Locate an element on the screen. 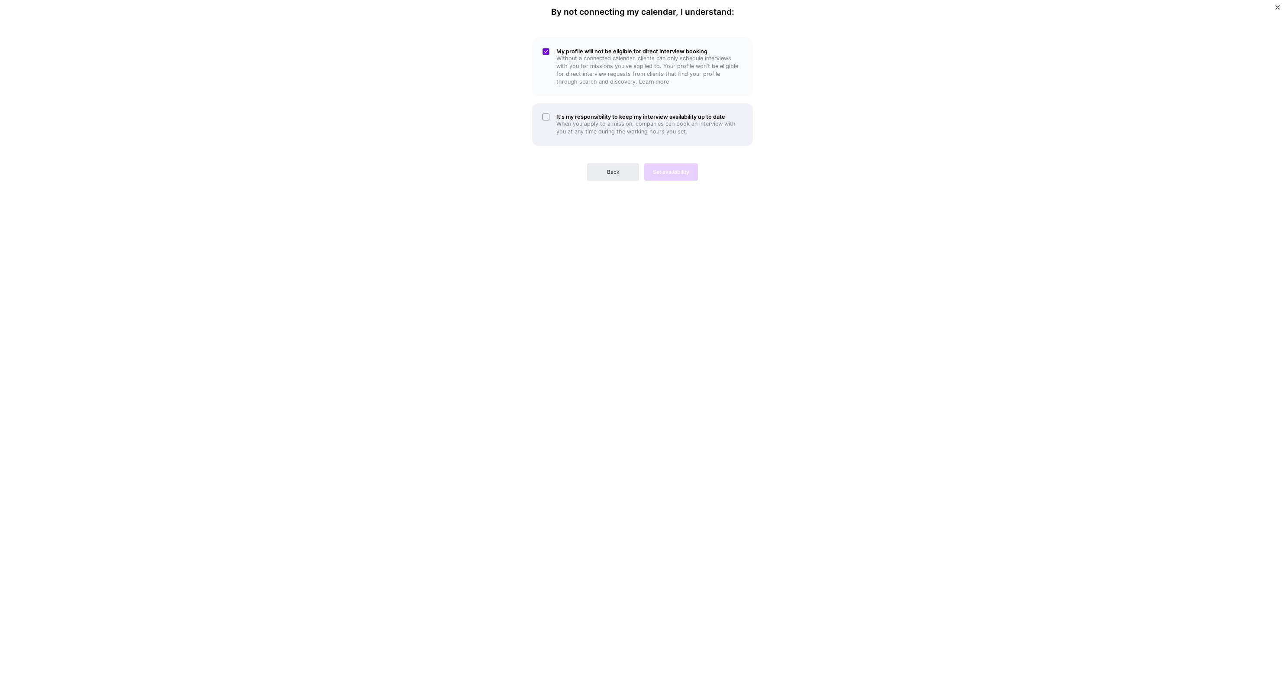 The image size is (1285, 682). p: Without a connected calendar, clients can only schedule interviews with you for missions you've a... is located at coordinates (650, 70).